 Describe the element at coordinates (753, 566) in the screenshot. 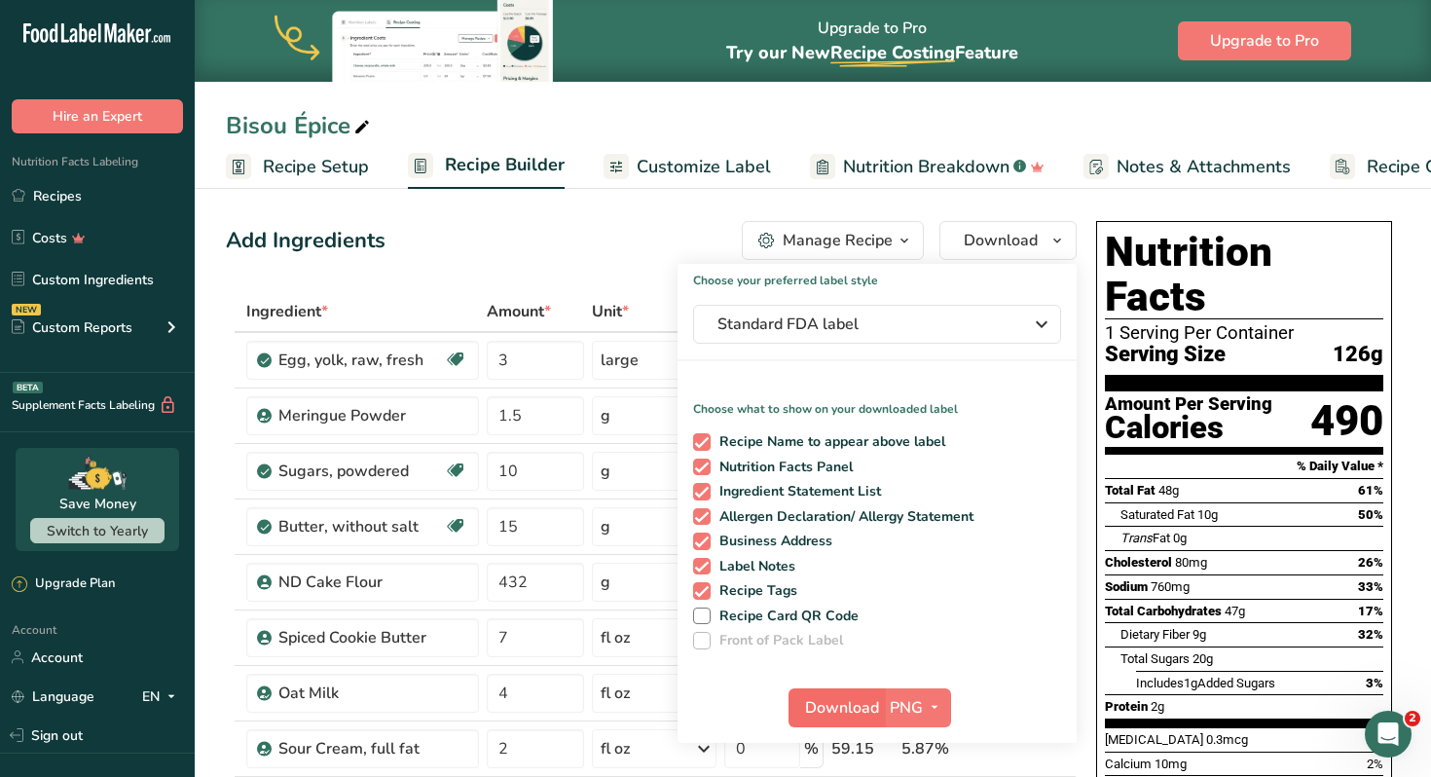

I see `span: Label Notes` at that location.